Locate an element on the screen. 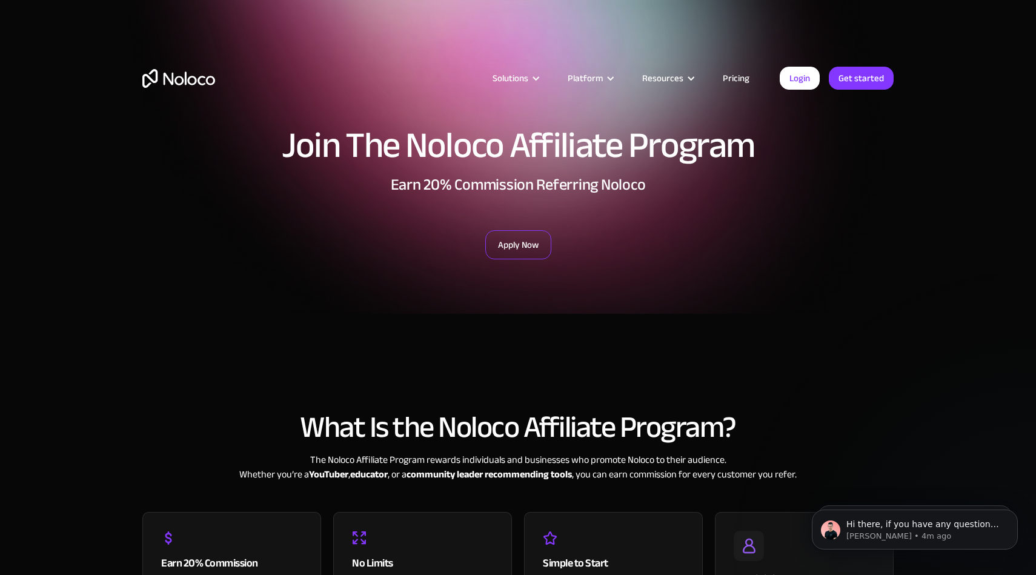  strong: Earn 20% Commission Referring Noloco is located at coordinates (518, 184).